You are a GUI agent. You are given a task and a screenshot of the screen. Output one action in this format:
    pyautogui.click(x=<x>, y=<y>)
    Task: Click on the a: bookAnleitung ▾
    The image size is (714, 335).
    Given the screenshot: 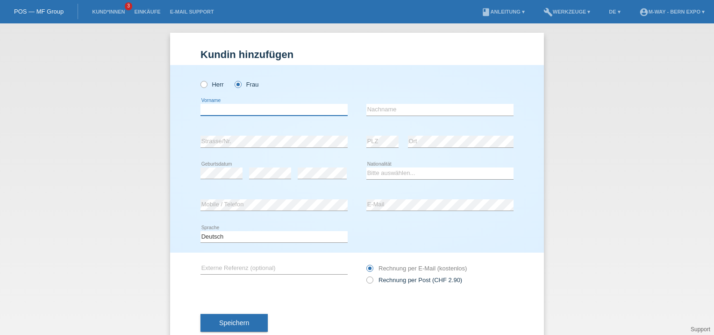 What is the action you would take?
    pyautogui.click(x=503, y=12)
    